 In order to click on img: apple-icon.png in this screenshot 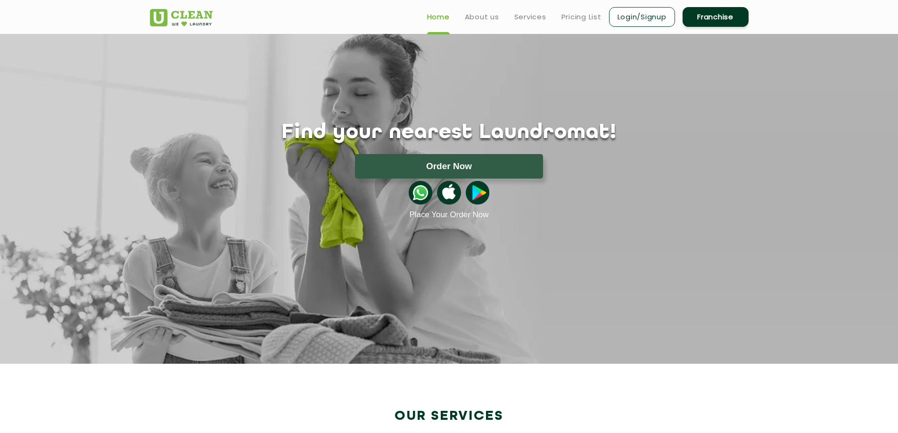, I will do `click(449, 193)`.